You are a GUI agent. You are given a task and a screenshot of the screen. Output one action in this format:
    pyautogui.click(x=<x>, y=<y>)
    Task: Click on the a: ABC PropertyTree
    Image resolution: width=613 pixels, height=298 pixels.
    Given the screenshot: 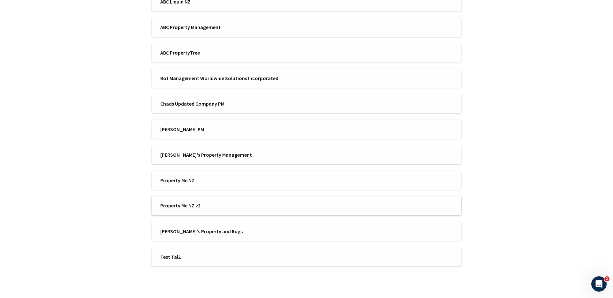 What is the action you would take?
    pyautogui.click(x=307, y=53)
    